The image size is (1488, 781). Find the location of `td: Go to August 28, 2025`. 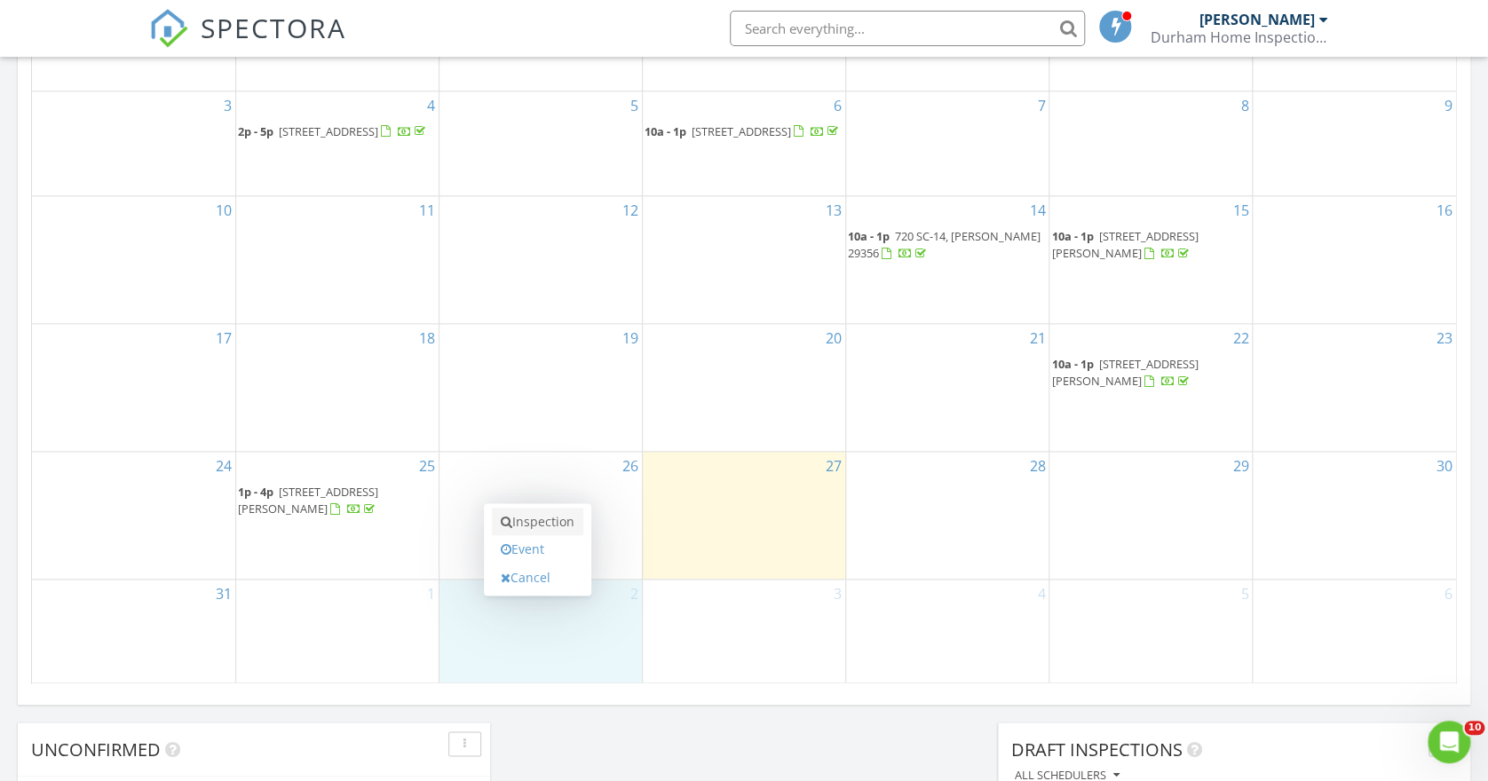

td: Go to August 28, 2025 is located at coordinates (947, 515).